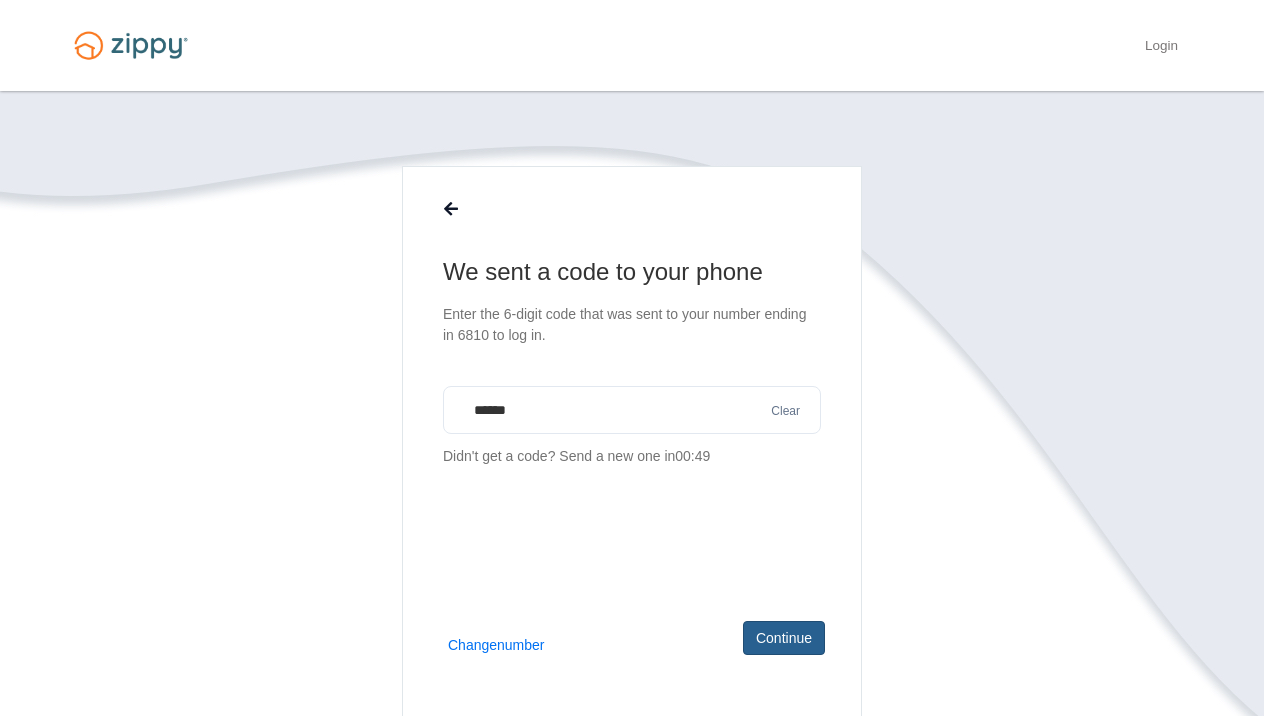 This screenshot has height=716, width=1264. Describe the element at coordinates (632, 325) in the screenshot. I see `p: Enter the 6-digit code that was sent to your number ending in 6810 to log in.` at that location.